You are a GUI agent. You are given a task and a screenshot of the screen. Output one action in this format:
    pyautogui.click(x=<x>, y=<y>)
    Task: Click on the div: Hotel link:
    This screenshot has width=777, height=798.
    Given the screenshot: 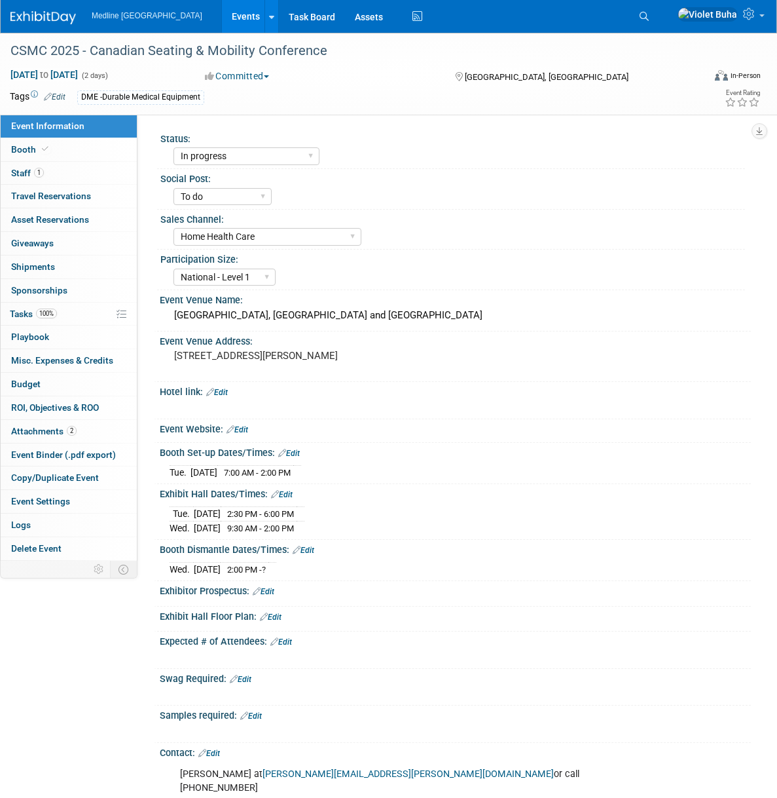 What is the action you would take?
    pyautogui.click(x=455, y=390)
    